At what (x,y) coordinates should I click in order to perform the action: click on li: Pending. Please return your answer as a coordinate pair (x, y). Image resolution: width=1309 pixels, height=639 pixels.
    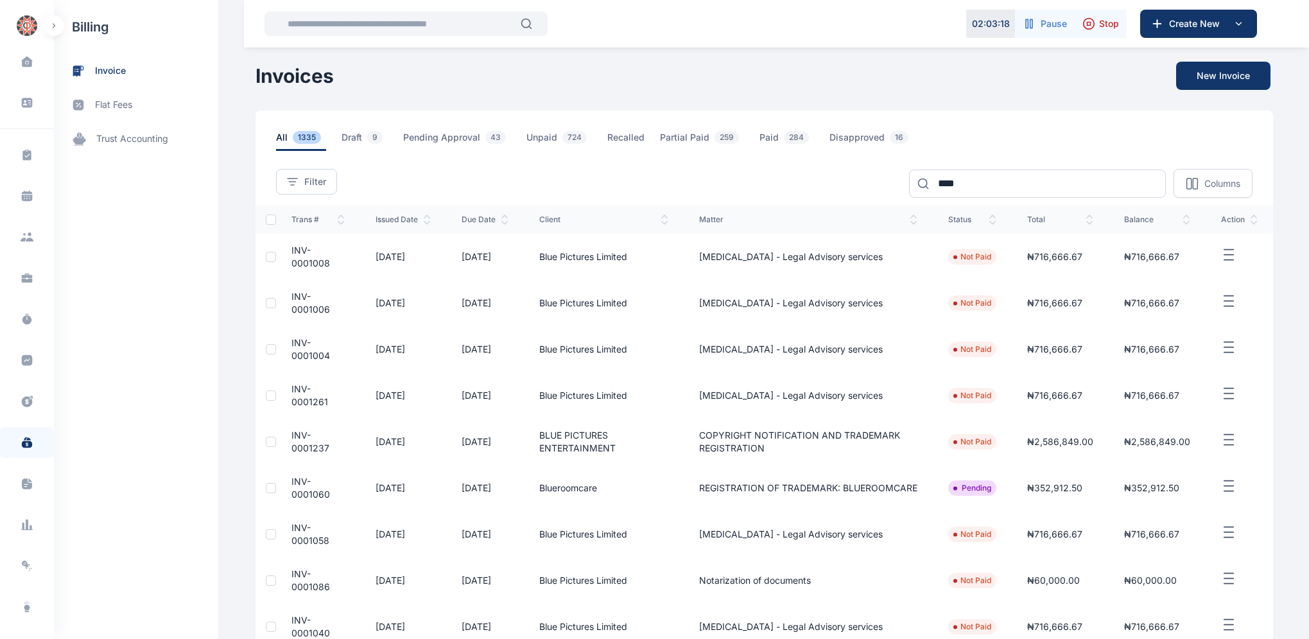
    Looking at the image, I should click on (972, 488).